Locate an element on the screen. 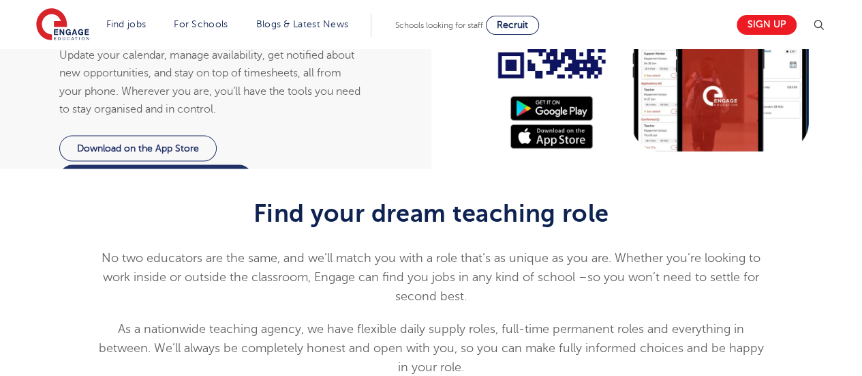  span: Recruit is located at coordinates (513, 25).